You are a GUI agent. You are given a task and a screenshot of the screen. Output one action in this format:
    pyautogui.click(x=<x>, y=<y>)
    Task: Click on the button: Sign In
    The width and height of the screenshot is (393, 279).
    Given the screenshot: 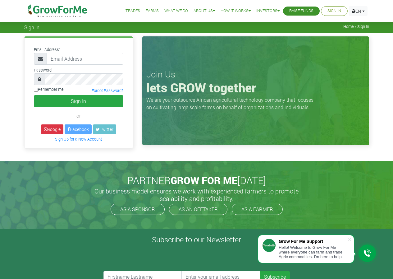 What is the action you would take?
    pyautogui.click(x=79, y=101)
    